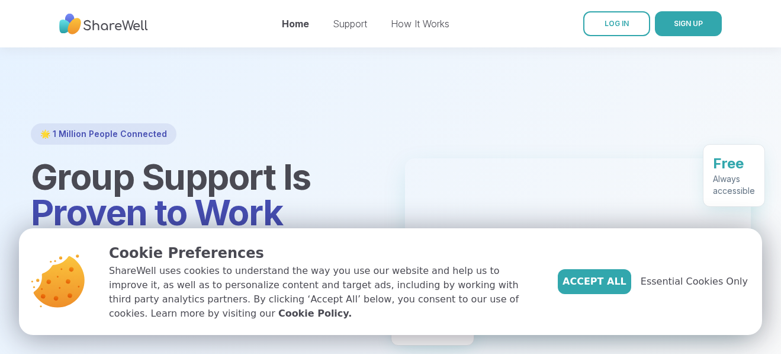  What do you see at coordinates (296, 24) in the screenshot?
I see `a: Home` at bounding box center [296, 24].